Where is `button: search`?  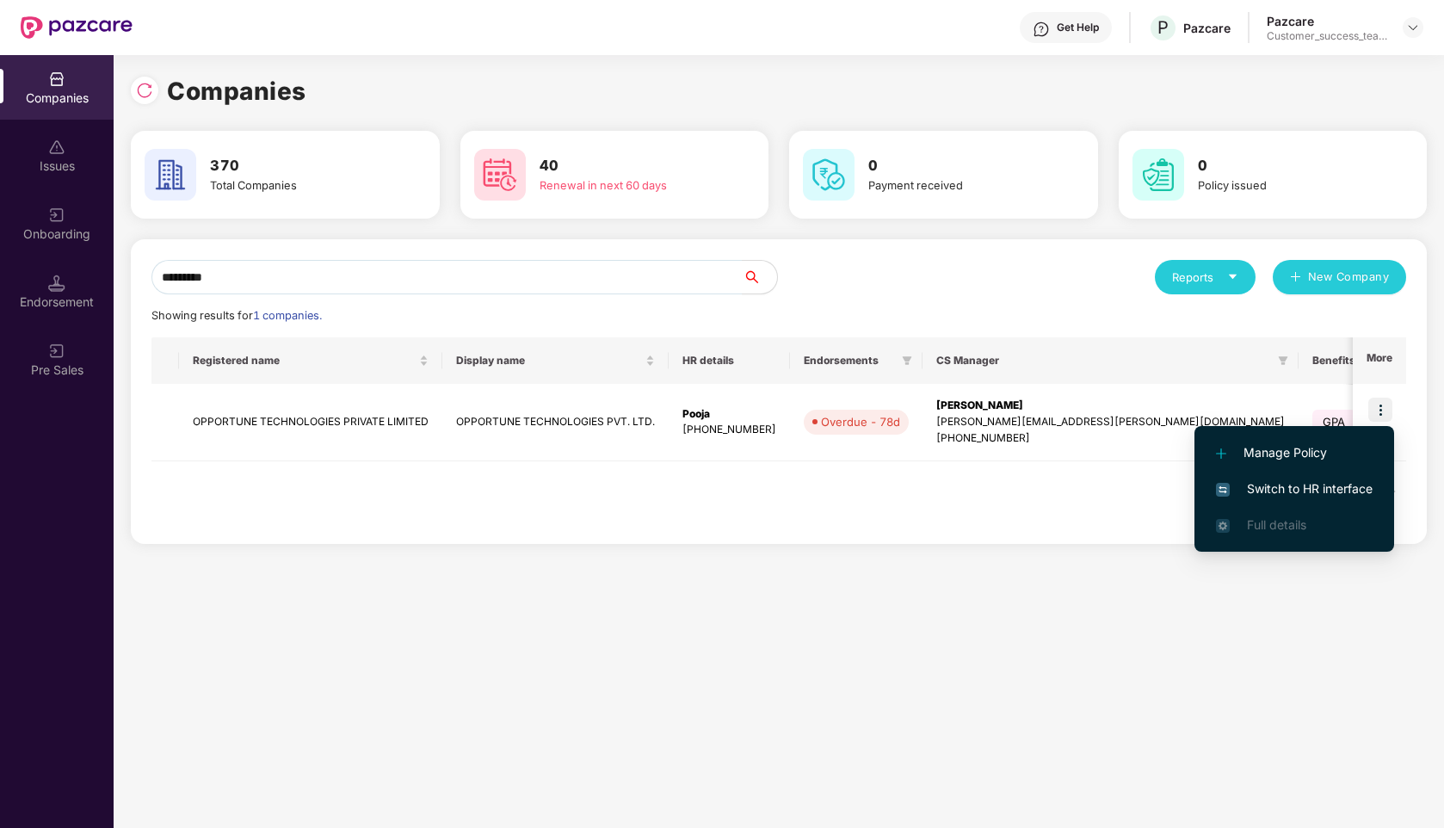
button: search is located at coordinates (760, 277).